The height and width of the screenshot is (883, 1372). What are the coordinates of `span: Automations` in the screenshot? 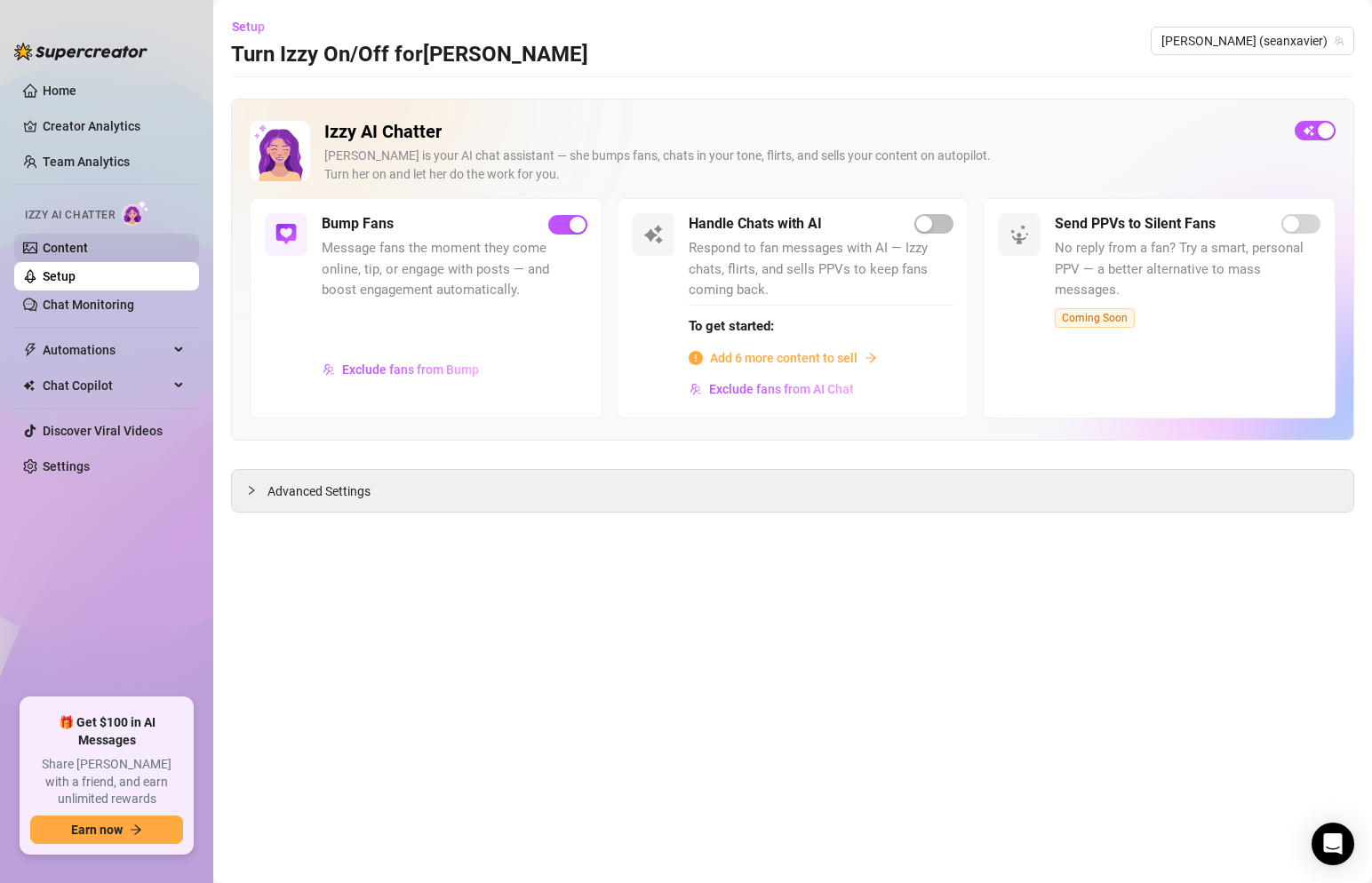 It's located at (105, 350).